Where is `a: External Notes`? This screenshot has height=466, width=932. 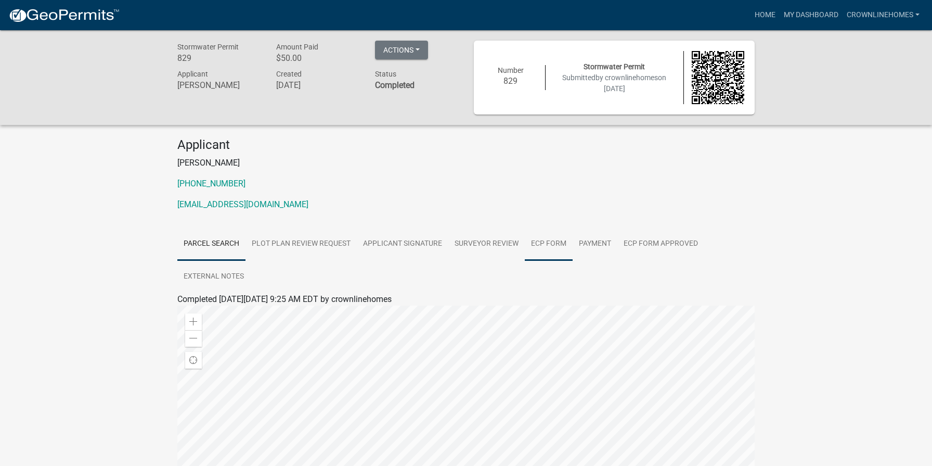 a: External Notes is located at coordinates (214, 277).